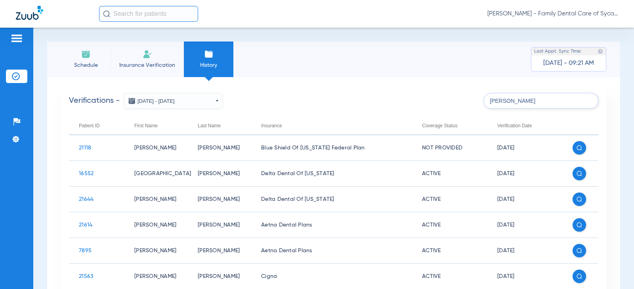 The image size is (634, 289). I want to click on span: 7895, so click(85, 251).